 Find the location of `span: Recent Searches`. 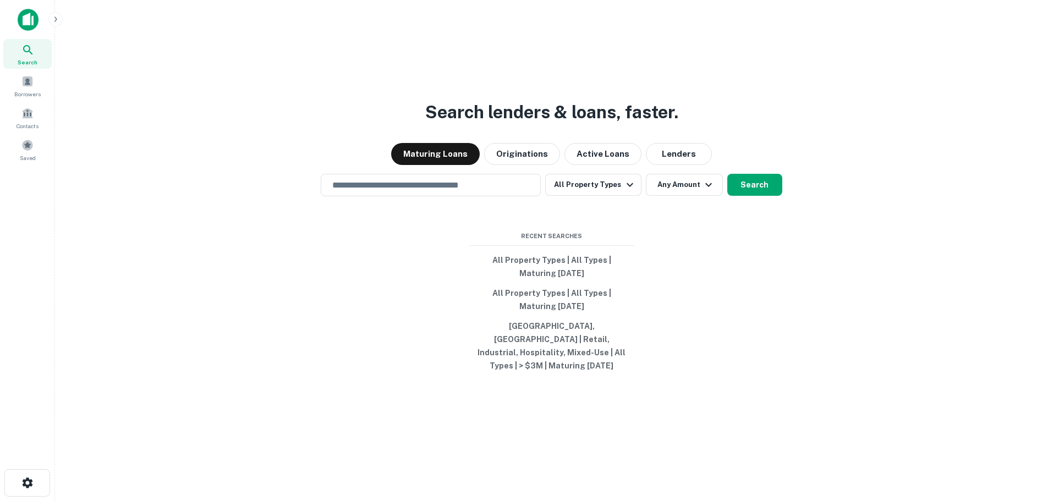

span: Recent Searches is located at coordinates (552, 236).